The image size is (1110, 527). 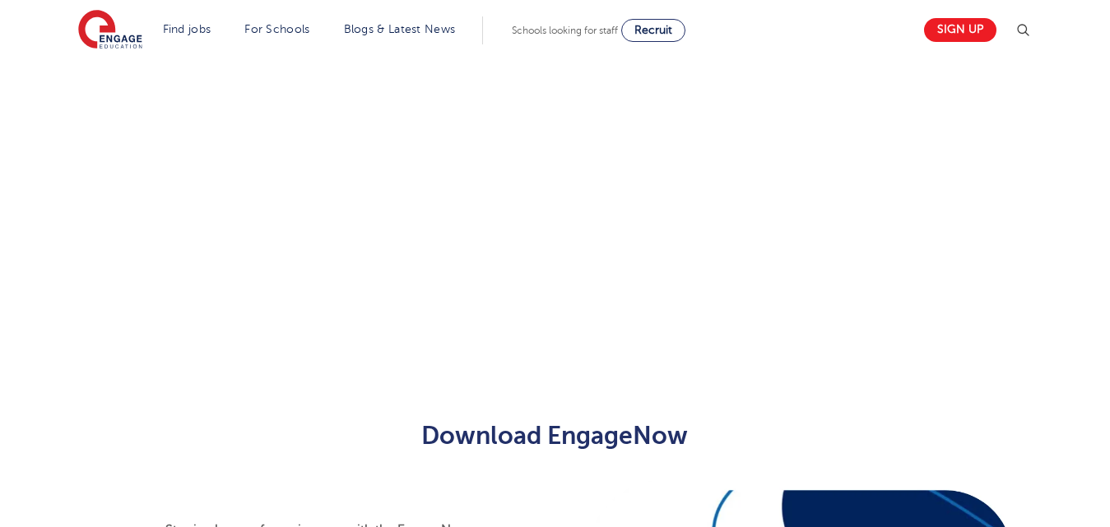 What do you see at coordinates (110, 30) in the screenshot?
I see `img: Engage Education` at bounding box center [110, 30].